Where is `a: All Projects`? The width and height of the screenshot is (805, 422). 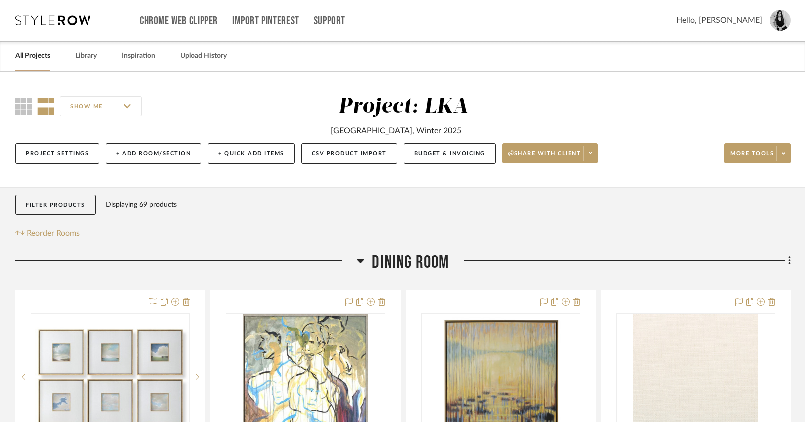
a: All Projects is located at coordinates (33, 56).